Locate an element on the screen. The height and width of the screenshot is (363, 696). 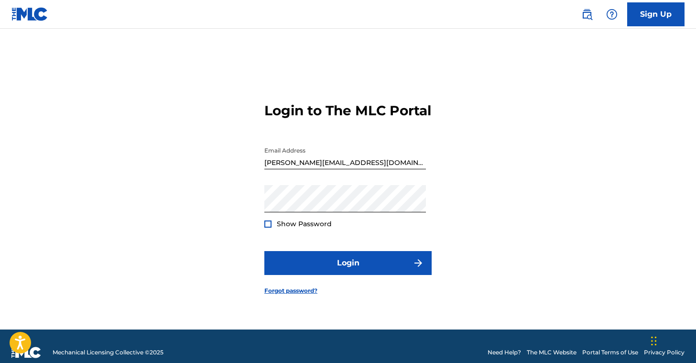
a: Need Help? is located at coordinates (505, 352).